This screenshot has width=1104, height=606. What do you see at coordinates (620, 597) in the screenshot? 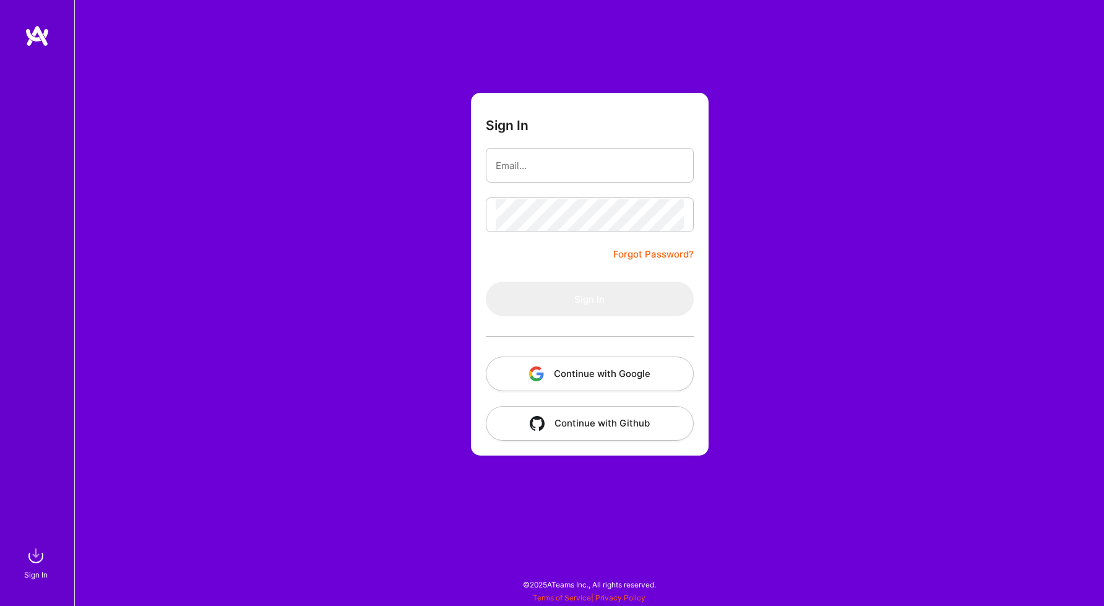
I see `a: Privacy Policy` at bounding box center [620, 597].